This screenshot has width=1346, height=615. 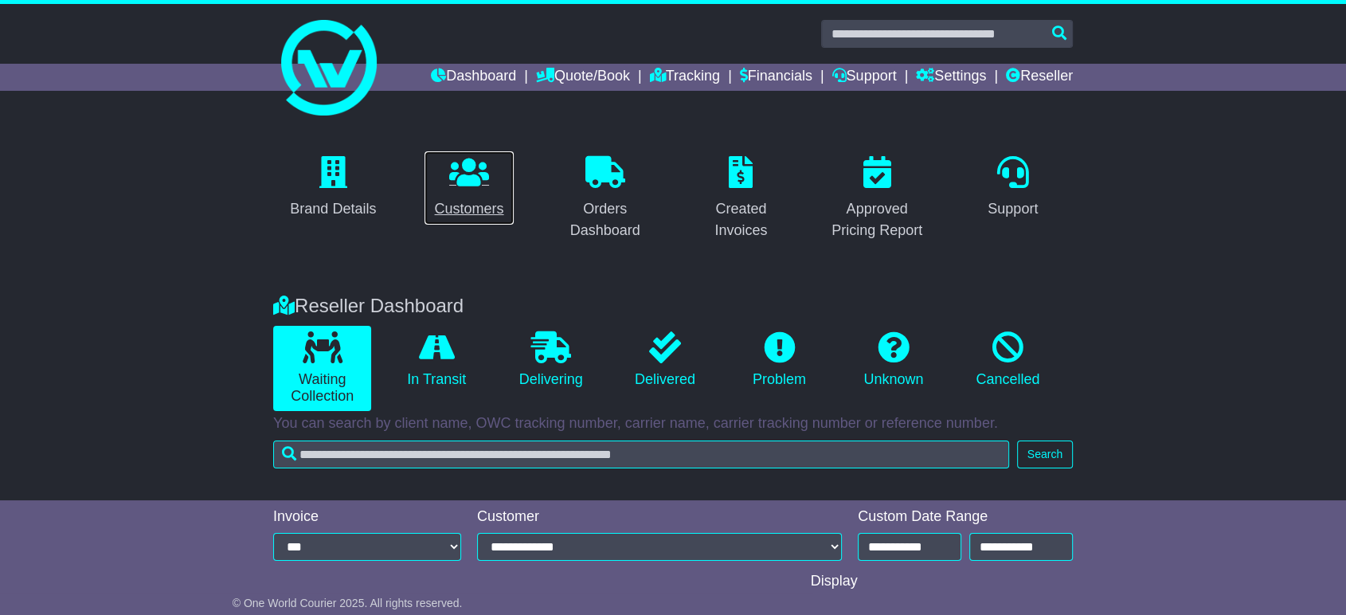 I want to click on div: Created Invoices, so click(x=741, y=220).